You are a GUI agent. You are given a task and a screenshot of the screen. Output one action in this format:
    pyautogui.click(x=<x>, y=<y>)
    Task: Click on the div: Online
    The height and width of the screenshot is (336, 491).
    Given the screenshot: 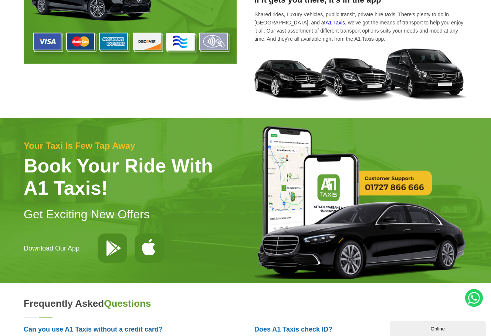 What is the action you would take?
    pyautogui.click(x=48, y=9)
    